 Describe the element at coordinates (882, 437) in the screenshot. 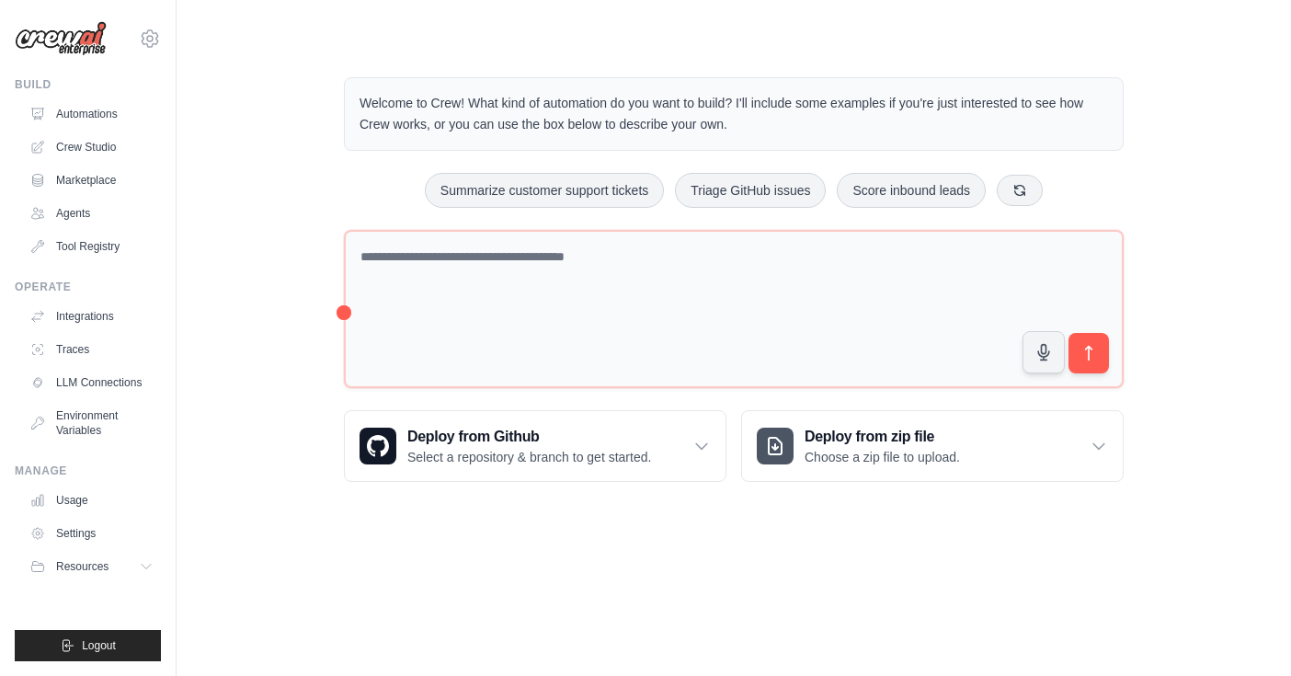

I see `h3: Deploy from zip file` at that location.